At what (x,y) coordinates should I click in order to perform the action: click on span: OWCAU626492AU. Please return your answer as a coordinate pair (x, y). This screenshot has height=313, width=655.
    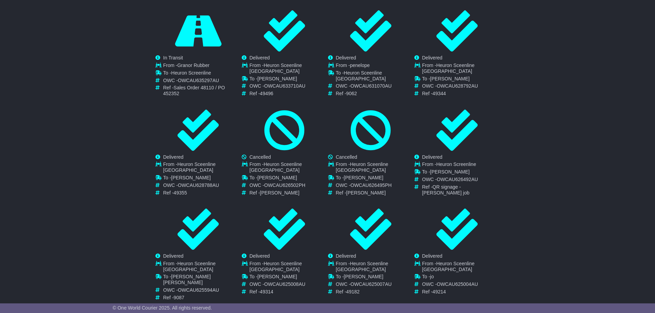
    Looking at the image, I should click on (458, 180).